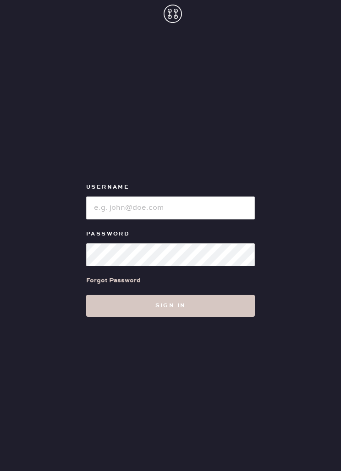 Image resolution: width=341 pixels, height=471 pixels. Describe the element at coordinates (171, 187) in the screenshot. I see `label: Username` at that location.